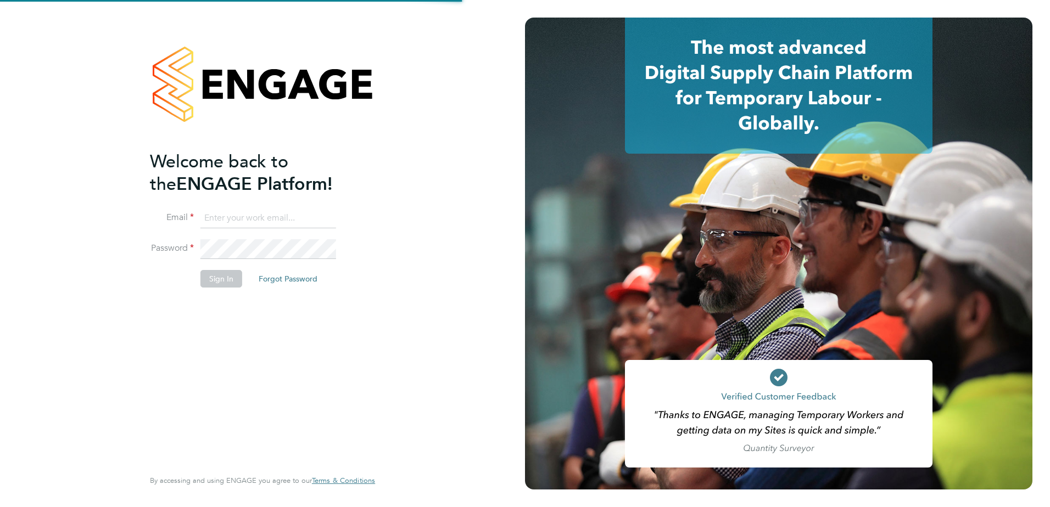 The width and height of the screenshot is (1050, 507). What do you see at coordinates (262, 480) in the screenshot?
I see `span: By accessing and using ENGAGE you agree to our` at bounding box center [262, 480].